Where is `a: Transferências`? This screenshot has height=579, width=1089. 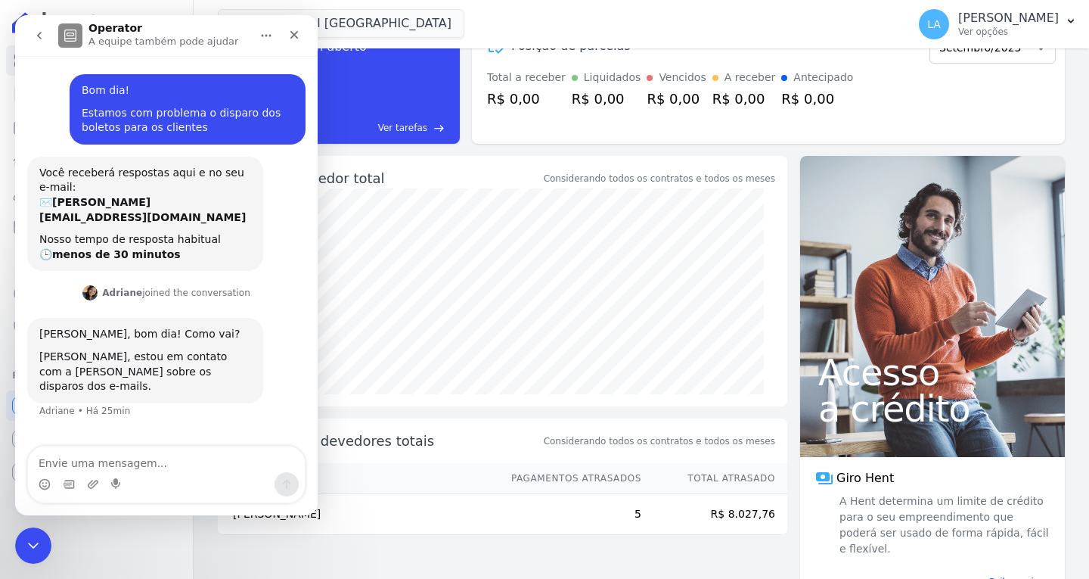
a: Transferências is located at coordinates (96, 260).